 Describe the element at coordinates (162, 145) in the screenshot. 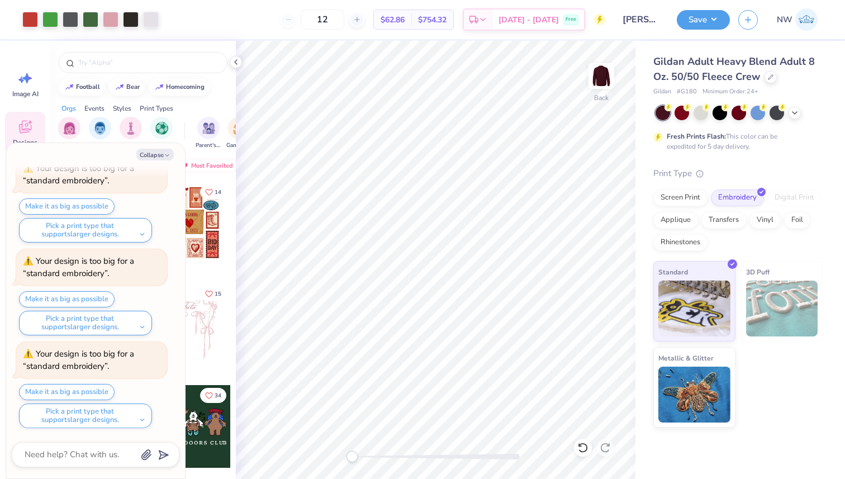

I see `span: Sports` at that location.